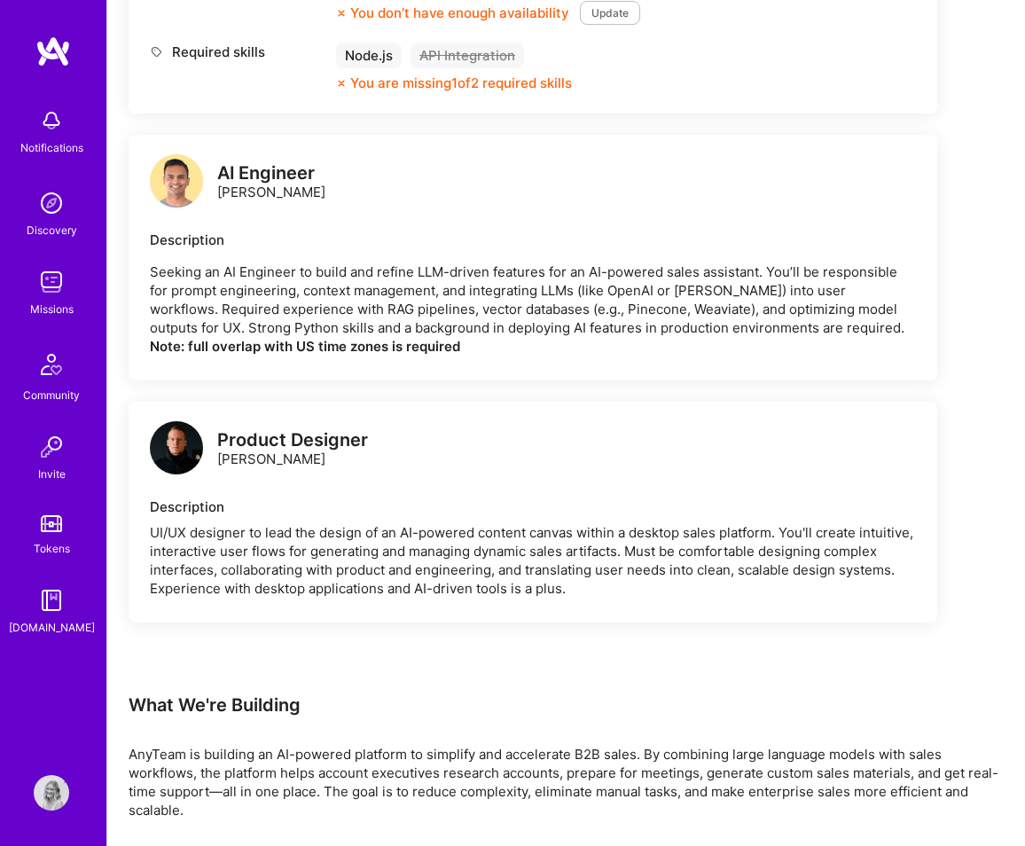  What do you see at coordinates (51, 548) in the screenshot?
I see `div: Tokens` at bounding box center [51, 548].